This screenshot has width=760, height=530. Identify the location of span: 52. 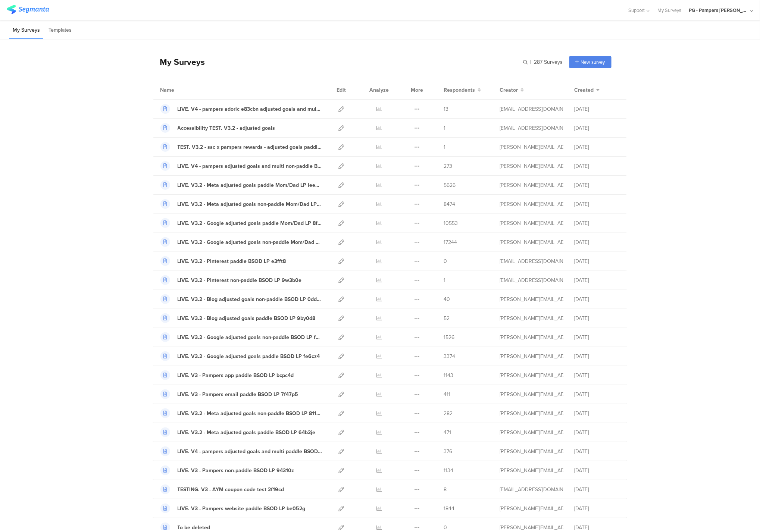
(447, 318).